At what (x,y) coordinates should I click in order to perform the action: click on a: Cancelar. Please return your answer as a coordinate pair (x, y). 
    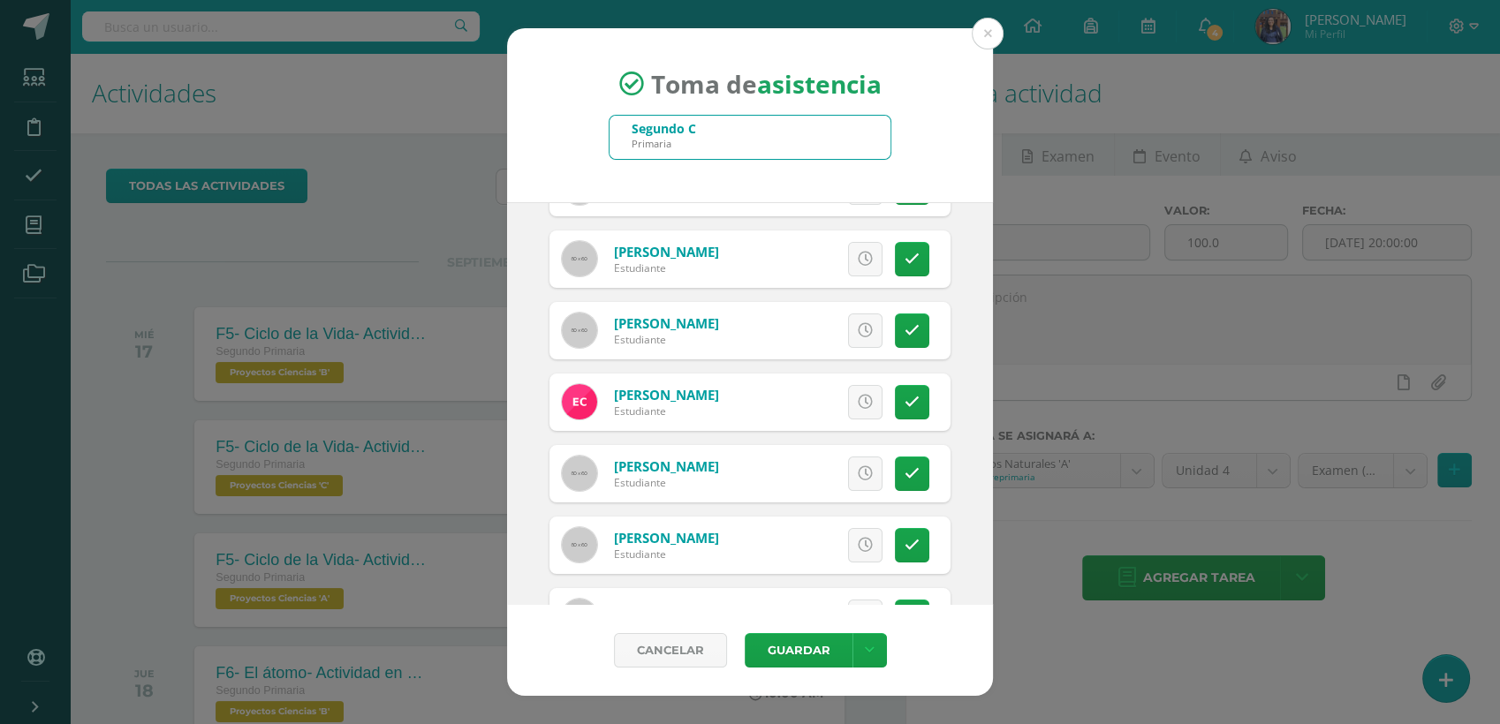
    Looking at the image, I should click on (670, 650).